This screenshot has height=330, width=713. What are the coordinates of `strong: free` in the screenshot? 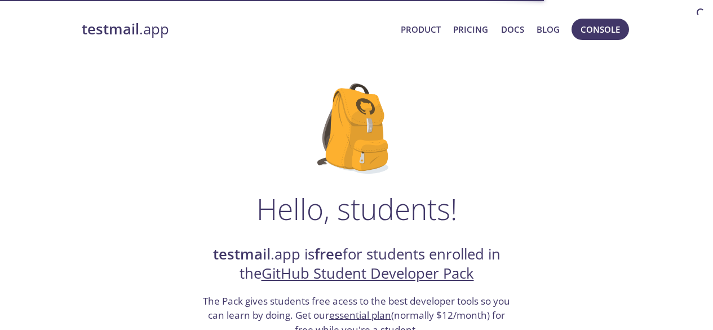 It's located at (329, 254).